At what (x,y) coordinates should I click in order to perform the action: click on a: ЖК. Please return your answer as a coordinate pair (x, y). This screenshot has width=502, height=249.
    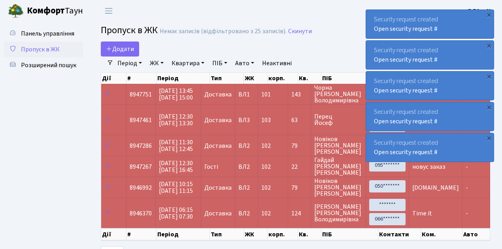
    Looking at the image, I should click on (157, 63).